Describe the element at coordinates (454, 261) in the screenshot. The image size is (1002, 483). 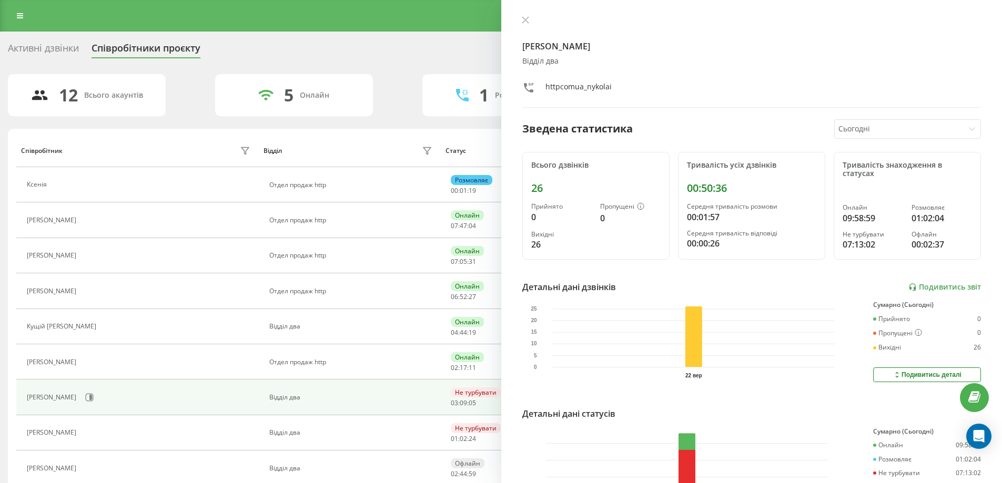
I see `span: 07` at that location.